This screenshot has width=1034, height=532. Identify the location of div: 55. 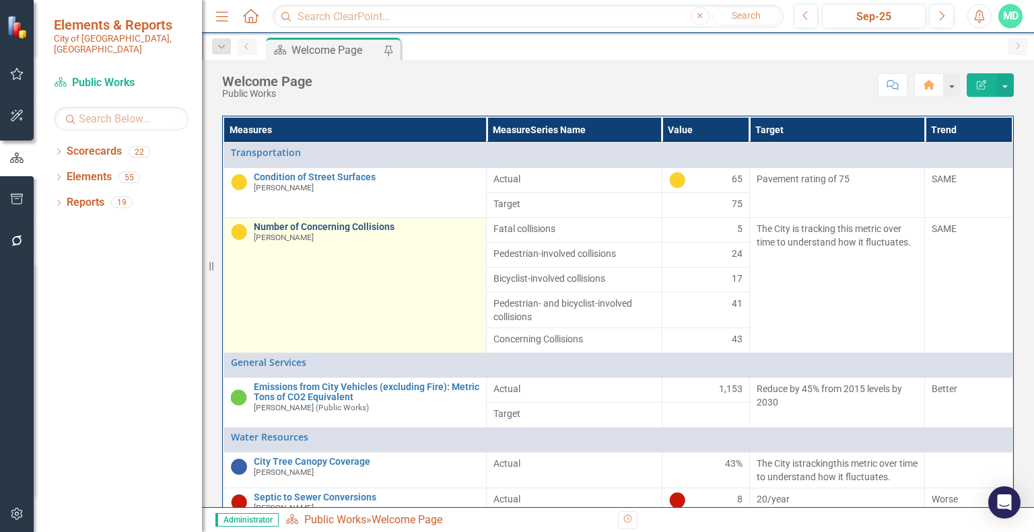
(129, 177).